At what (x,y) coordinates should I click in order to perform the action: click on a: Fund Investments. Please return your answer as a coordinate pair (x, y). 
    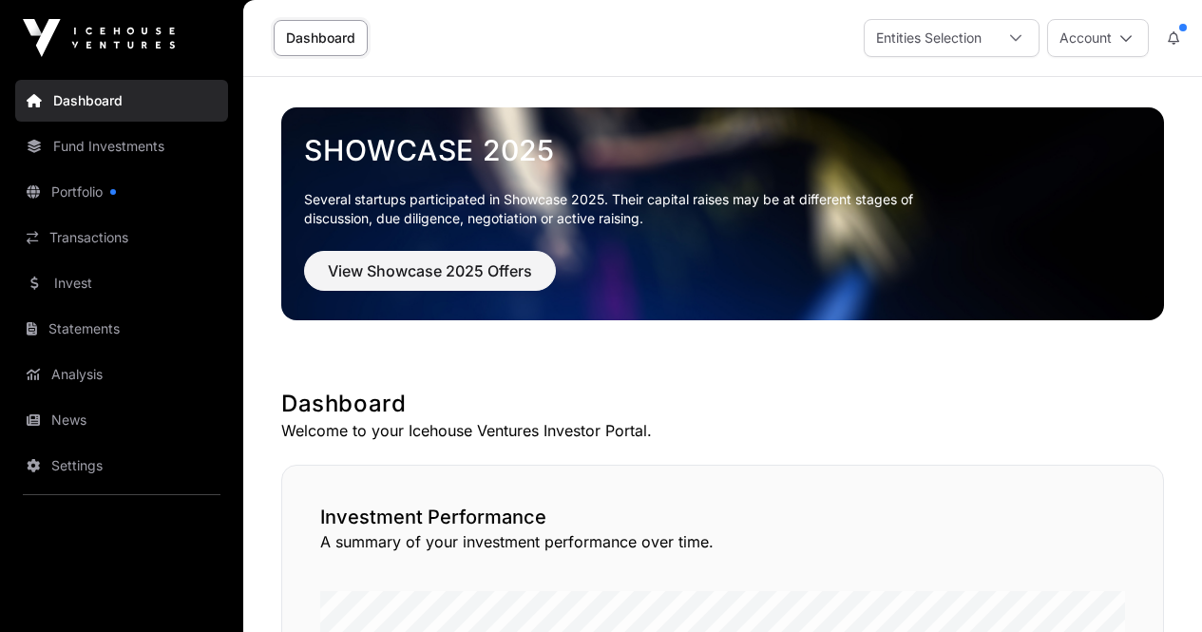
    Looking at the image, I should click on (122, 146).